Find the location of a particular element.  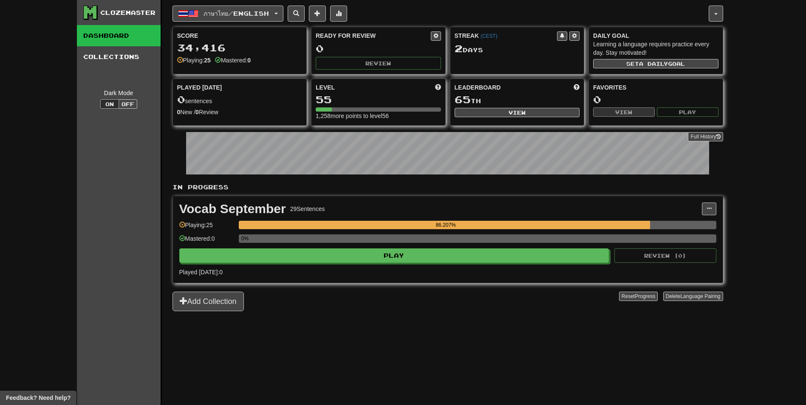

div: 29 Sentences is located at coordinates (308, 209).